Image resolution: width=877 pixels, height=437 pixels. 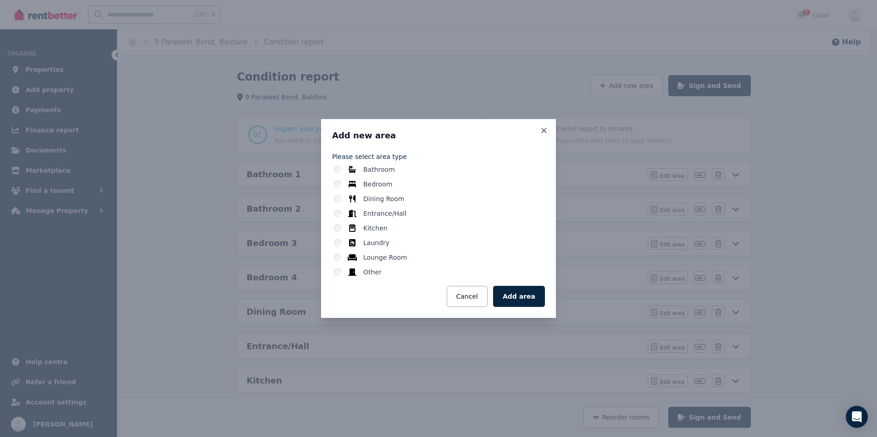 I want to click on label: Bedroom, so click(x=377, y=184).